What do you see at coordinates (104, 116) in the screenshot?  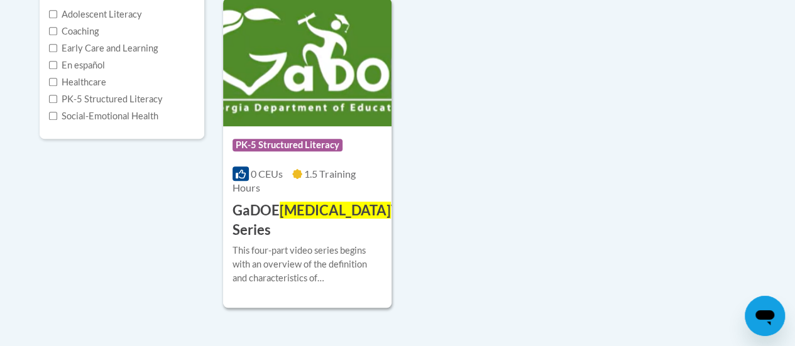 I see `label: Social-Emotional Health` at bounding box center [104, 116].